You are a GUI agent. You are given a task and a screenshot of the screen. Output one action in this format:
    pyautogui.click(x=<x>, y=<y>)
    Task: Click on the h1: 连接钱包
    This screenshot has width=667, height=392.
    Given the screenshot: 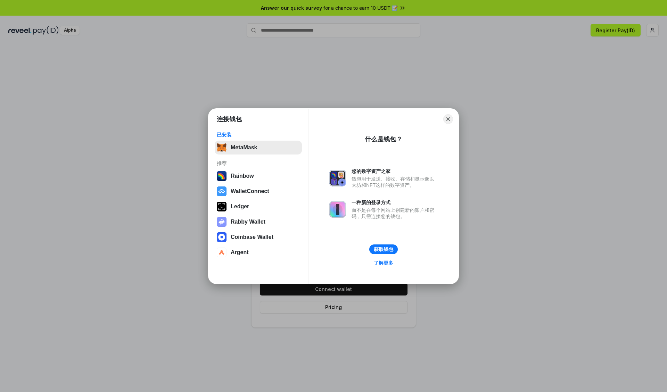 What is the action you would take?
    pyautogui.click(x=229, y=119)
    